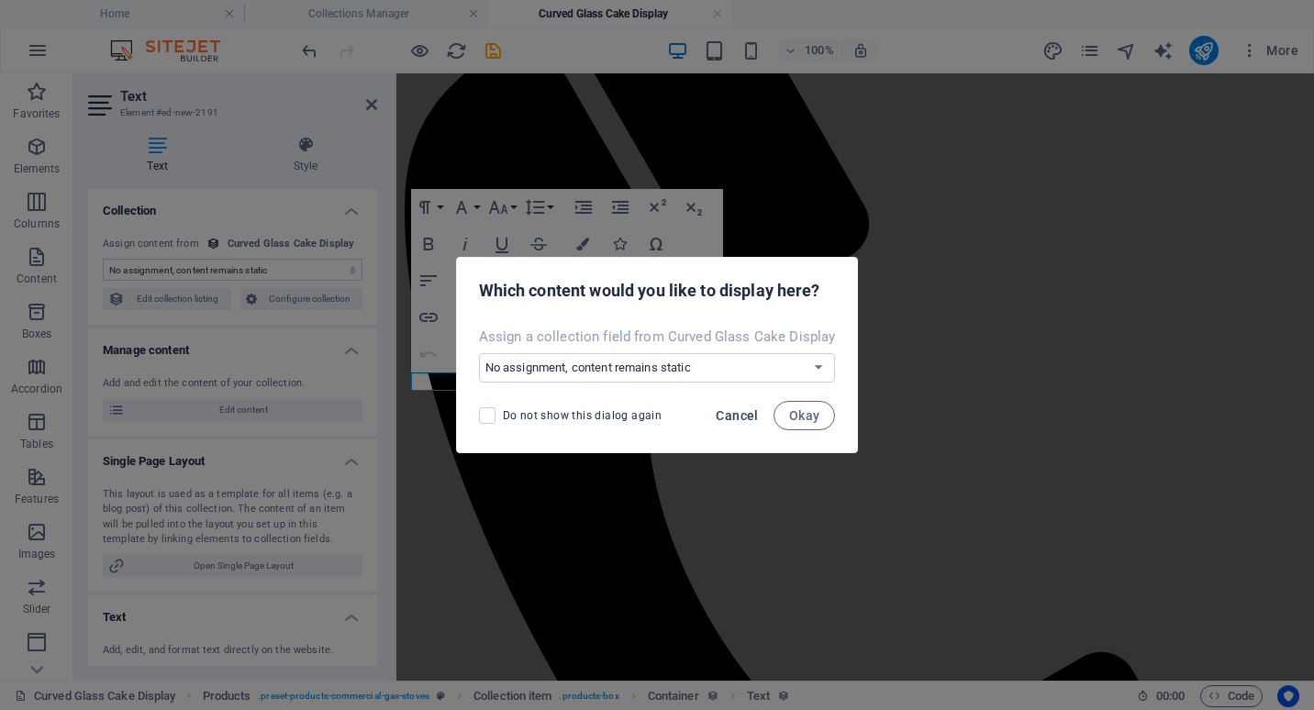 This screenshot has width=1314, height=710. I want to click on span: Cancel, so click(737, 416).